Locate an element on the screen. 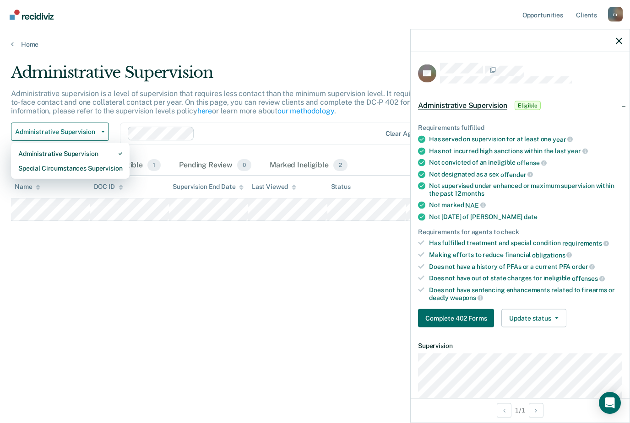 The height and width of the screenshot is (423, 630). div: Administrative SupervisionEligible is located at coordinates (520, 106).